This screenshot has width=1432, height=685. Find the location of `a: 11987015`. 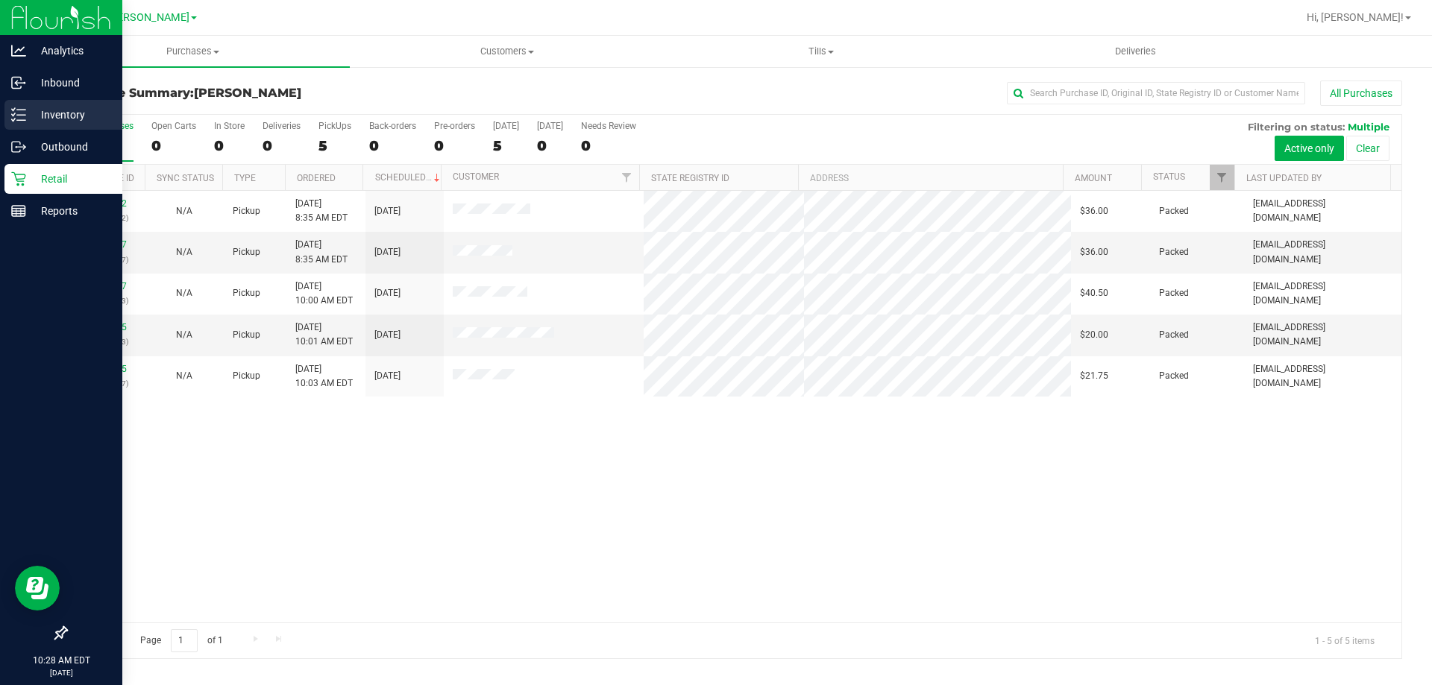

a: 11987015 is located at coordinates (106, 327).